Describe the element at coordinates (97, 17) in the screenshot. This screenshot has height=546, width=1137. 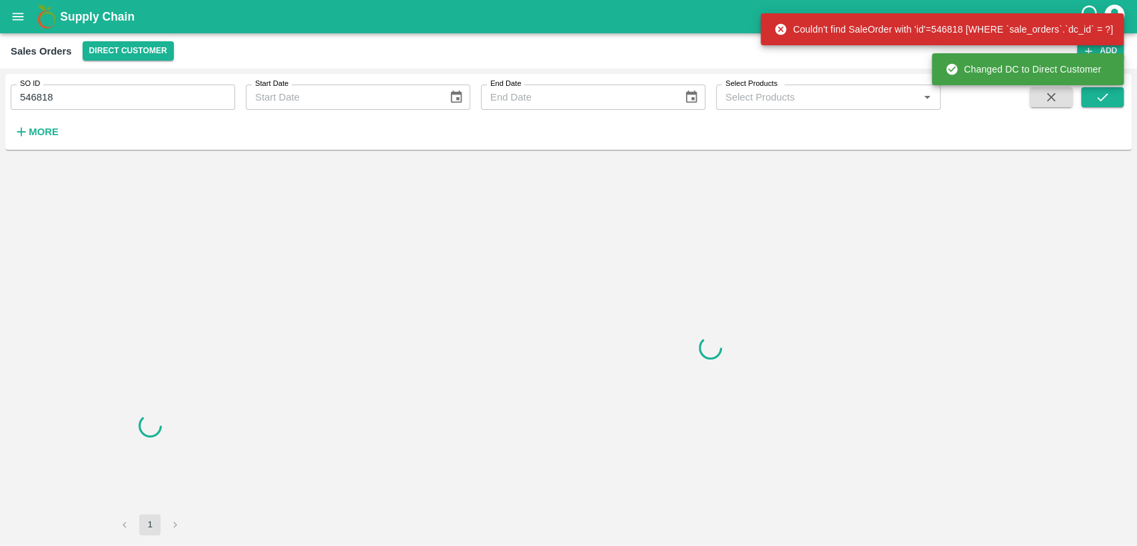
I see `b: Supply Chain` at that location.